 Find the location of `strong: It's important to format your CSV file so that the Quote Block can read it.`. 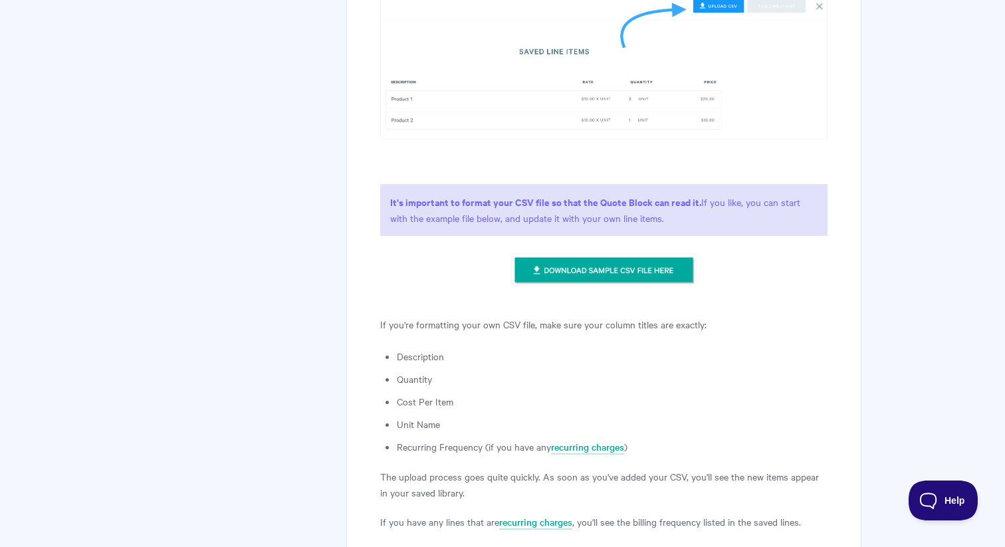

strong: It's important to format your CSV file so that the Quote Block can read it. is located at coordinates (546, 201).